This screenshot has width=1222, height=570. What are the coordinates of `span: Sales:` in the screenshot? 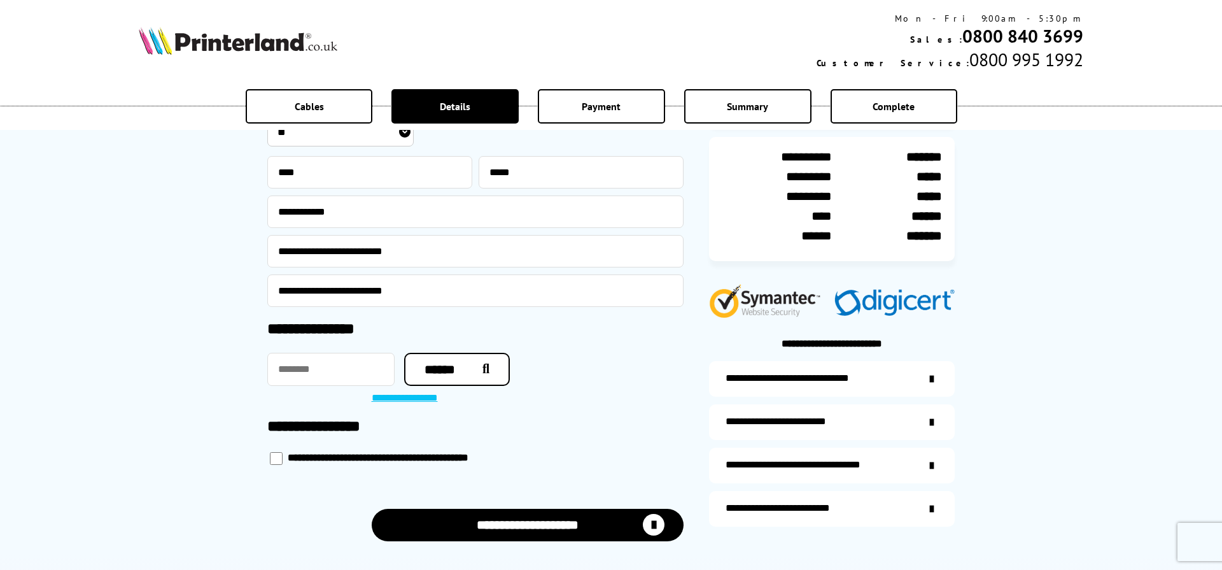 It's located at (936, 39).